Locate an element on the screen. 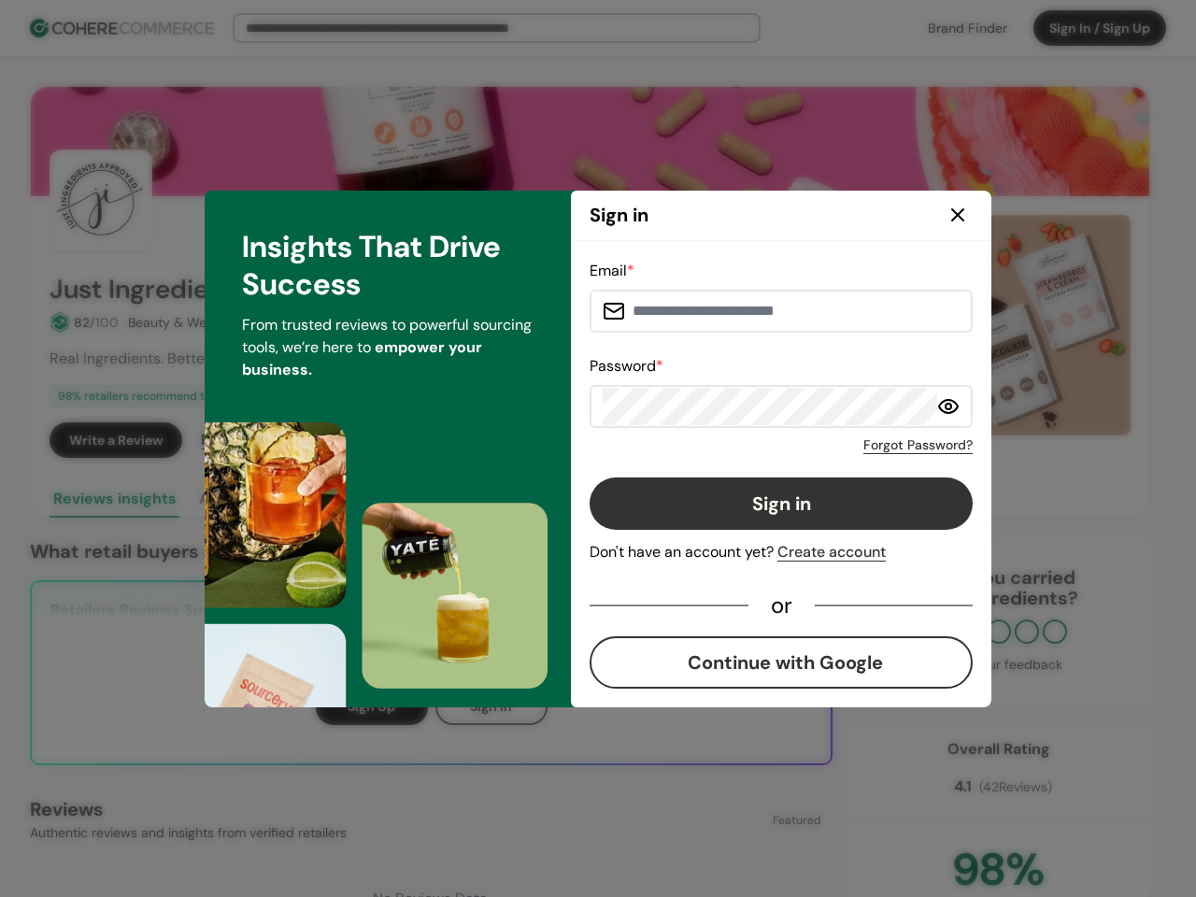 This screenshot has width=1196, height=897. div: or is located at coordinates (781, 605).